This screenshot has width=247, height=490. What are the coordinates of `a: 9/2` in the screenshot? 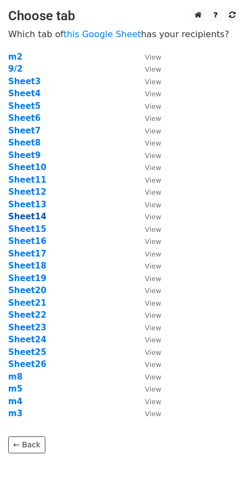 It's located at (15, 69).